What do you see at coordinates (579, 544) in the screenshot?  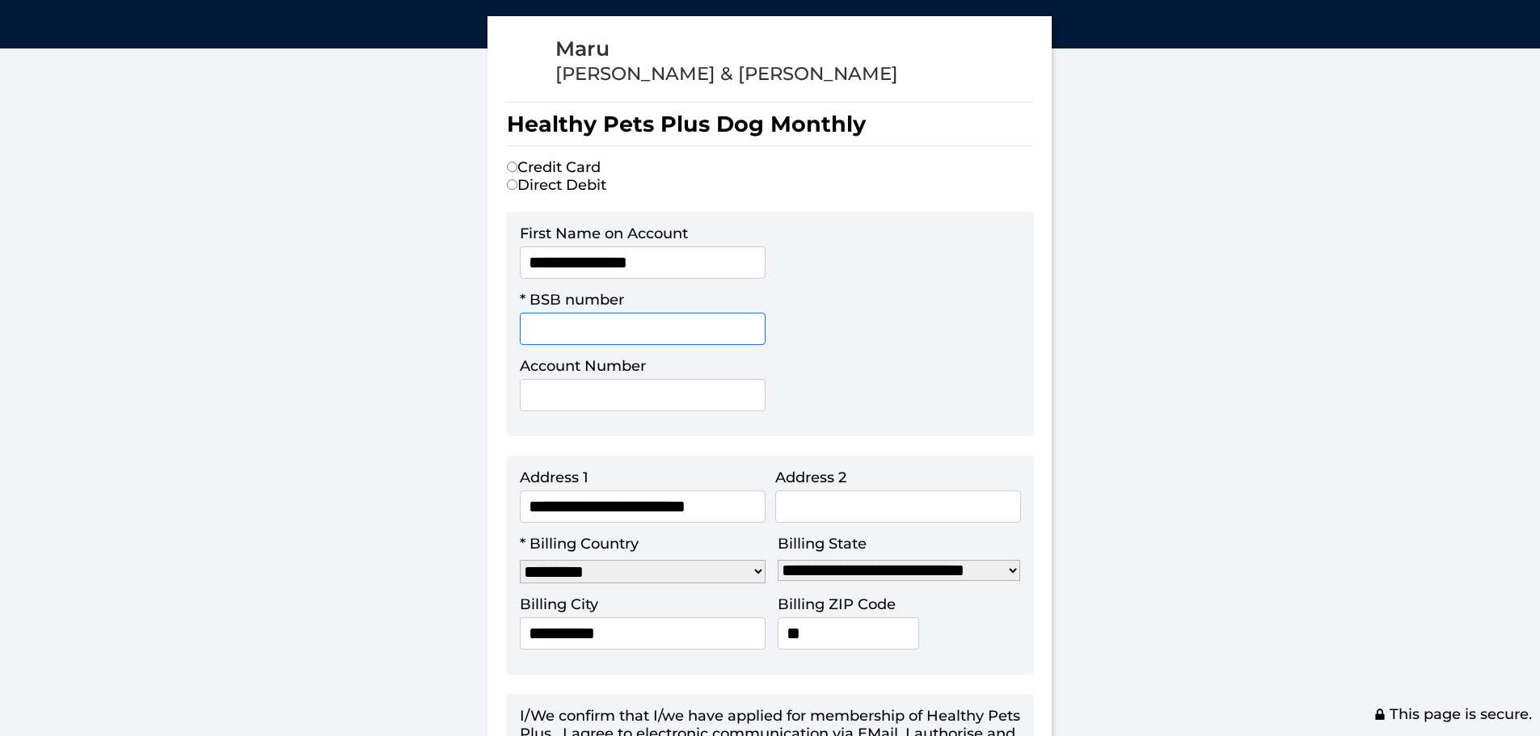 I see `label: * Billing Country` at bounding box center [579, 544].